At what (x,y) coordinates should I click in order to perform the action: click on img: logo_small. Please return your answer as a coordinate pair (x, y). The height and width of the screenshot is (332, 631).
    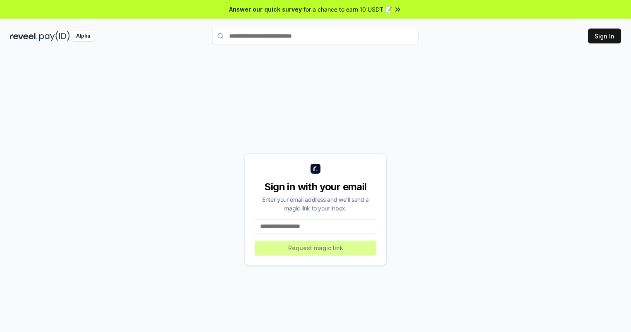
    Looking at the image, I should click on (315, 169).